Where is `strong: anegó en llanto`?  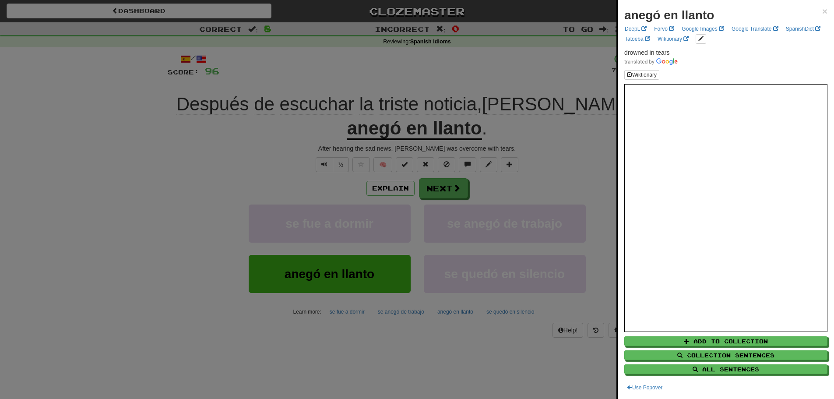
strong: anegó en llanto is located at coordinates (669, 15).